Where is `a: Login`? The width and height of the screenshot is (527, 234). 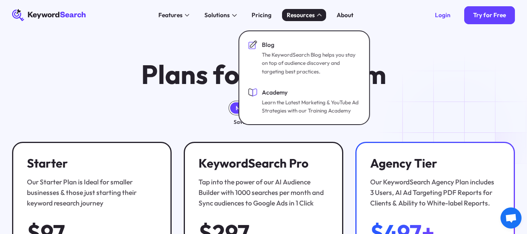
a: Login is located at coordinates (443, 15).